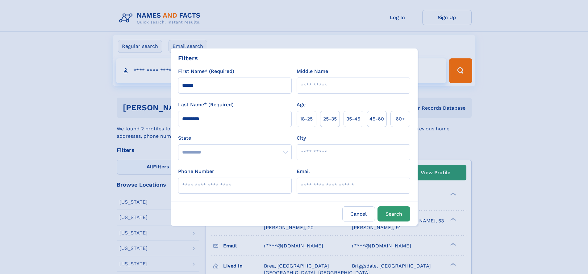 The height and width of the screenshot is (274, 588). What do you see at coordinates (353, 119) in the screenshot?
I see `span: 35‑45` at bounding box center [353, 119].